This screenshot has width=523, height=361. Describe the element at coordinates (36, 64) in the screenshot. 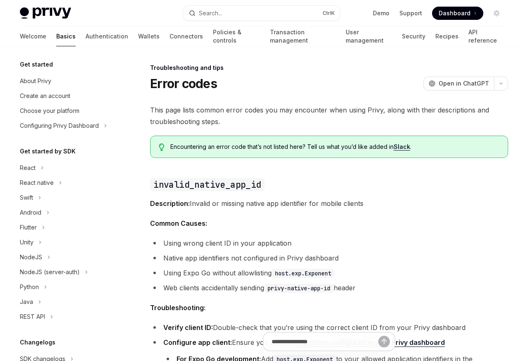

I see `h5: Get started` at that location.